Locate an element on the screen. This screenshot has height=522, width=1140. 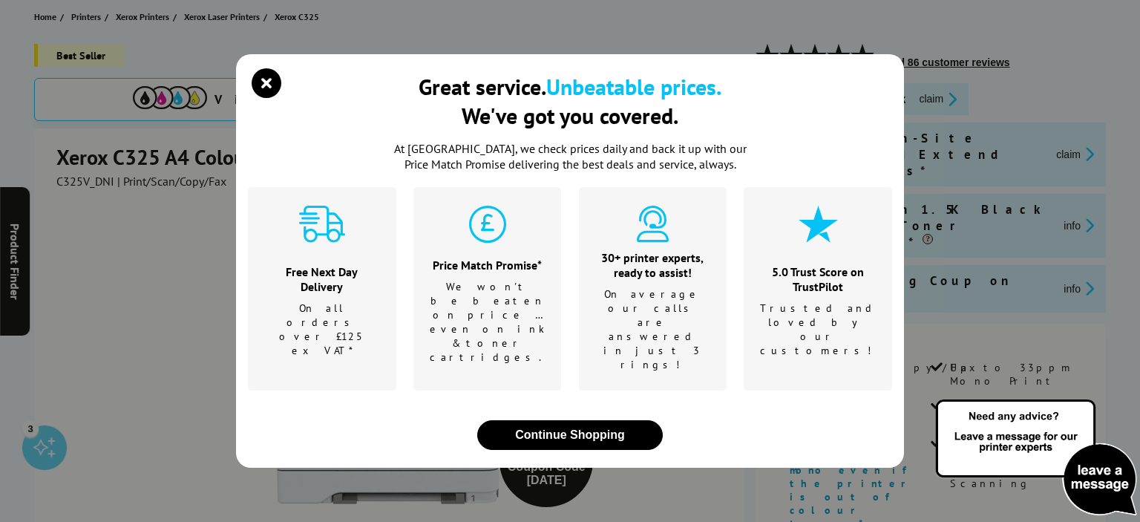
p: On all orders over £125 ex VAT* is located at coordinates (322, 329).